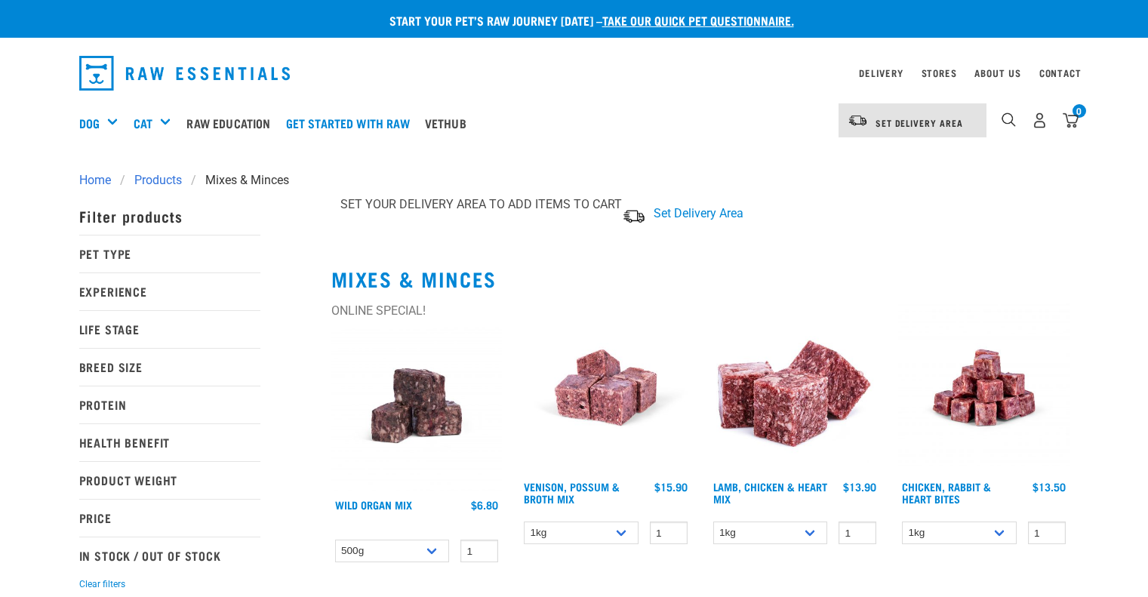  I want to click on img: 1124 Lamb Chicken Heart Mix 01, so click(794, 387).